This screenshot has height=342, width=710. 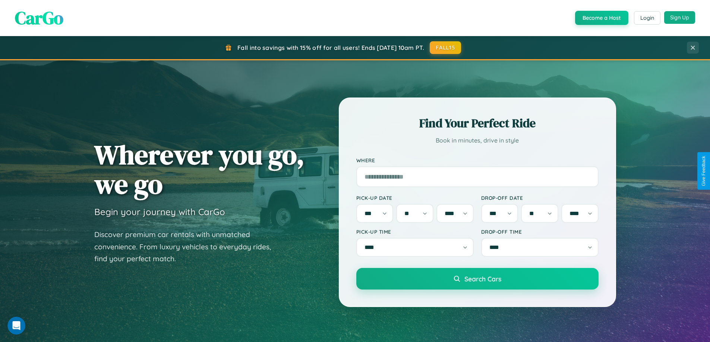 What do you see at coordinates (601, 18) in the screenshot?
I see `button: Become a Host` at bounding box center [601, 18].